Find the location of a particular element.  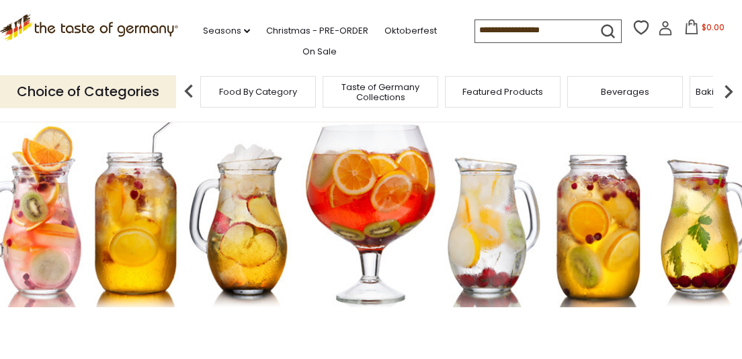

a: On Sale is located at coordinates (319, 52).